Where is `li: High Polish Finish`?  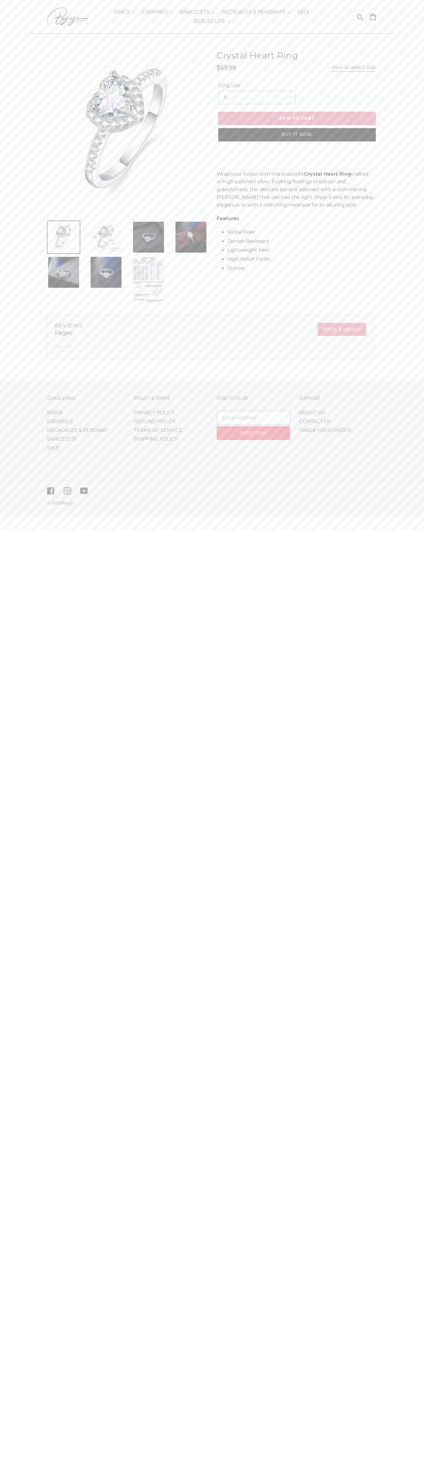 li: High Polish Finish is located at coordinates (302, 259).